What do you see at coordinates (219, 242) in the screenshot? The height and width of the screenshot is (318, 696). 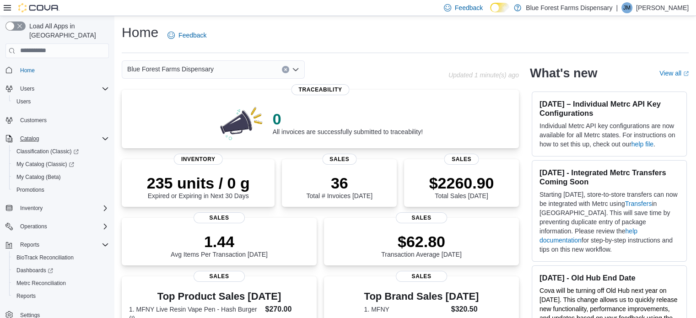 I see `p: 1.44` at bounding box center [219, 242].